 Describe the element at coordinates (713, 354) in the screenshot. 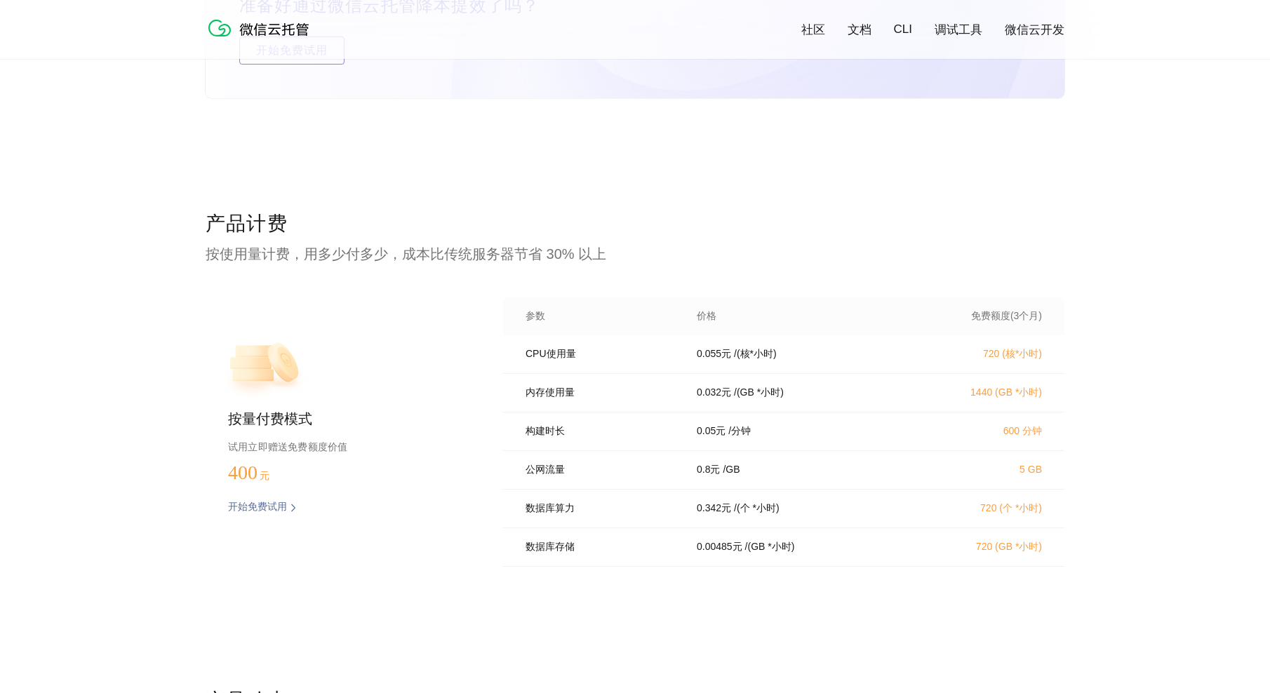

I see `p: 0.055 元` at that location.